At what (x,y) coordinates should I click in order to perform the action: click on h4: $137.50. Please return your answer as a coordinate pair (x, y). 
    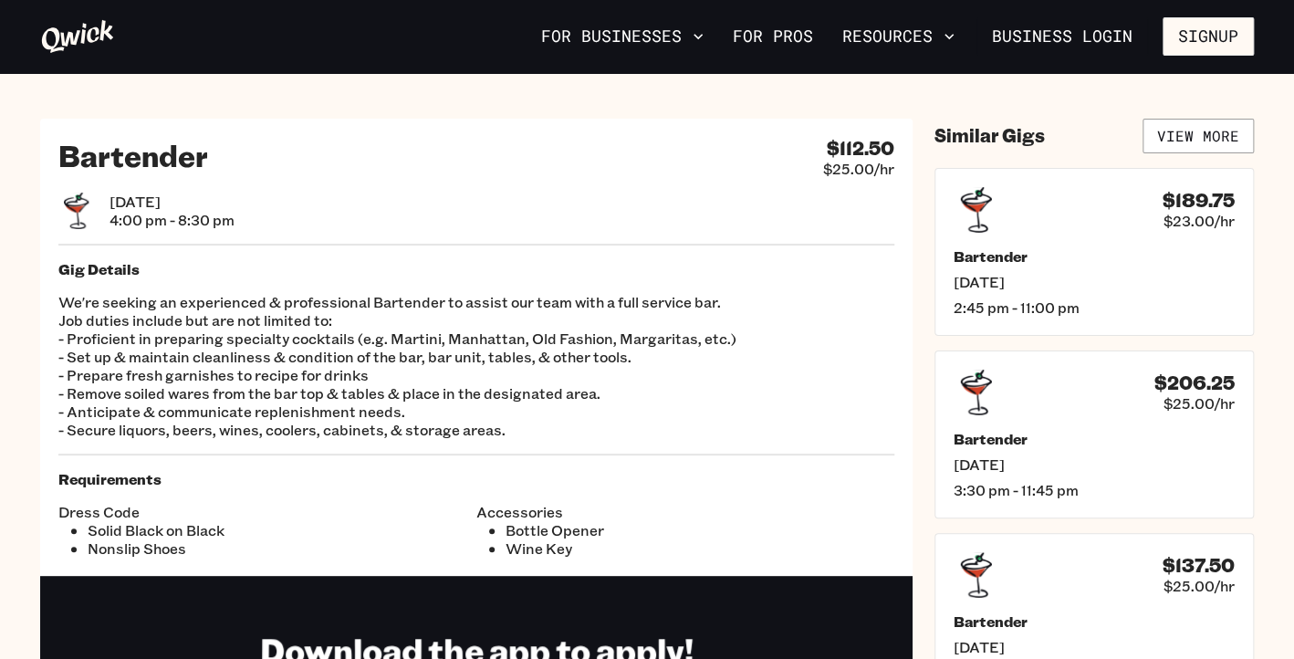
    Looking at the image, I should click on (1199, 565).